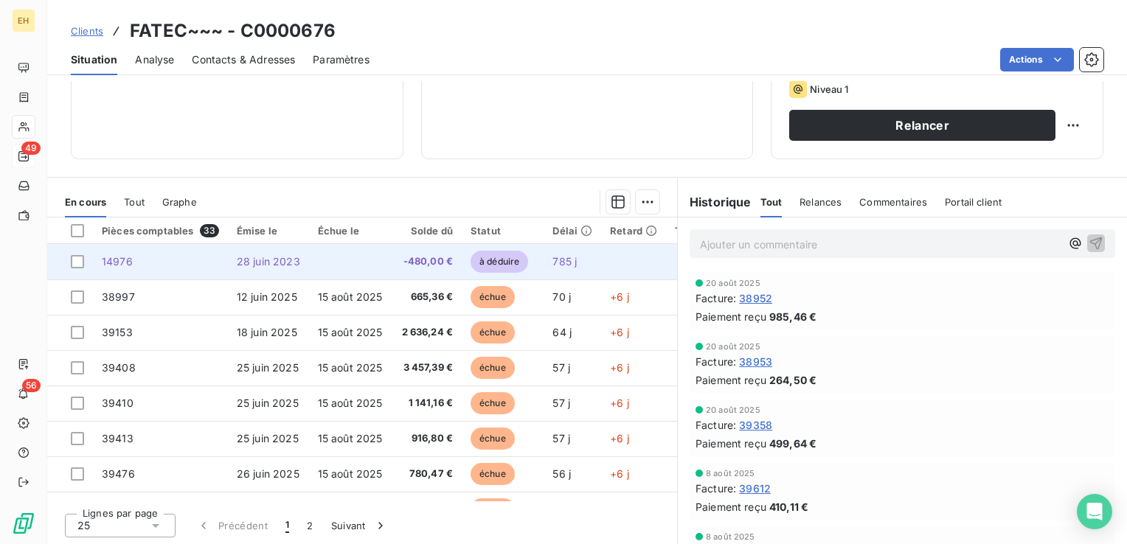  I want to click on button: 2, so click(310, 526).